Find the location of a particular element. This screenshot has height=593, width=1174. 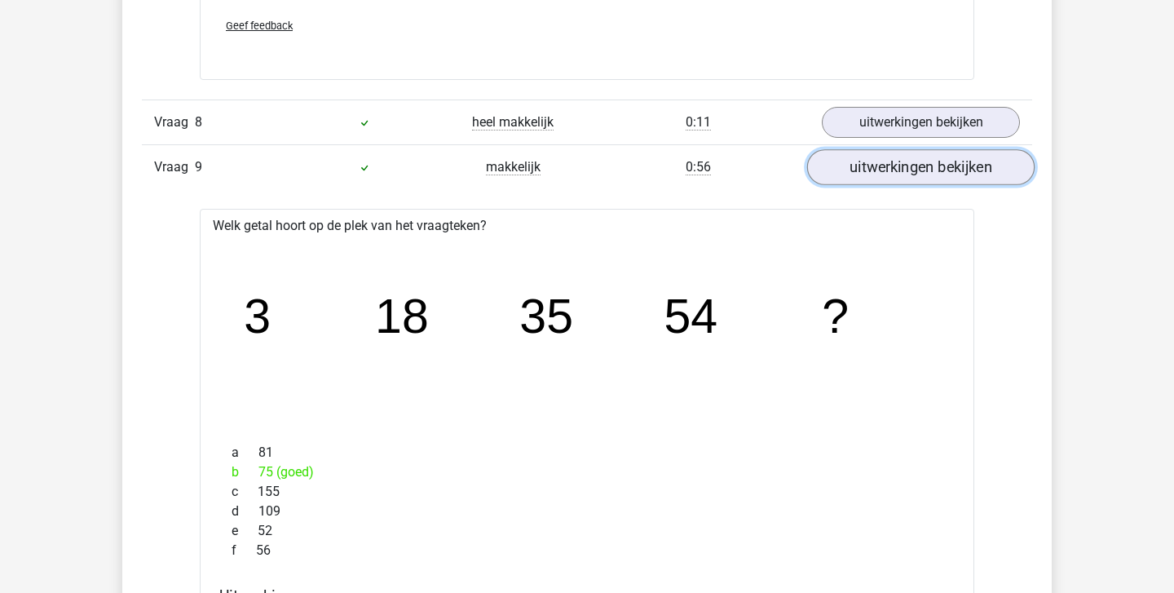

span: 9 is located at coordinates (198, 166).